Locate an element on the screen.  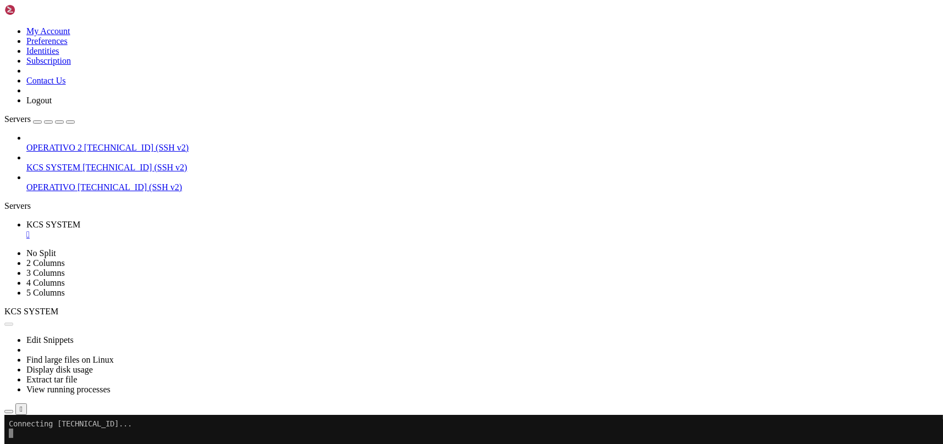
a: Edit Snippets is located at coordinates (50, 340).